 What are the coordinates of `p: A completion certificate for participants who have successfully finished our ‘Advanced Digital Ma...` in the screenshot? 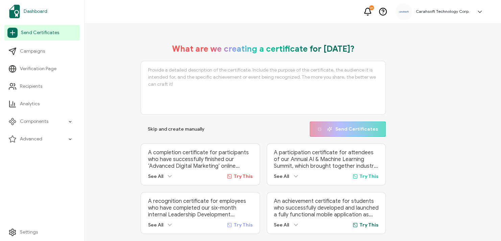 It's located at (200, 159).